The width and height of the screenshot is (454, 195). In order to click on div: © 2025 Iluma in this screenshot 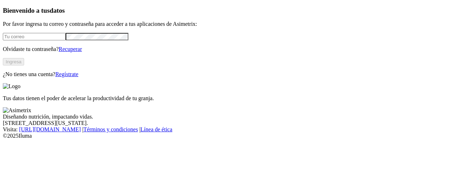, I will do `click(227, 136)`.